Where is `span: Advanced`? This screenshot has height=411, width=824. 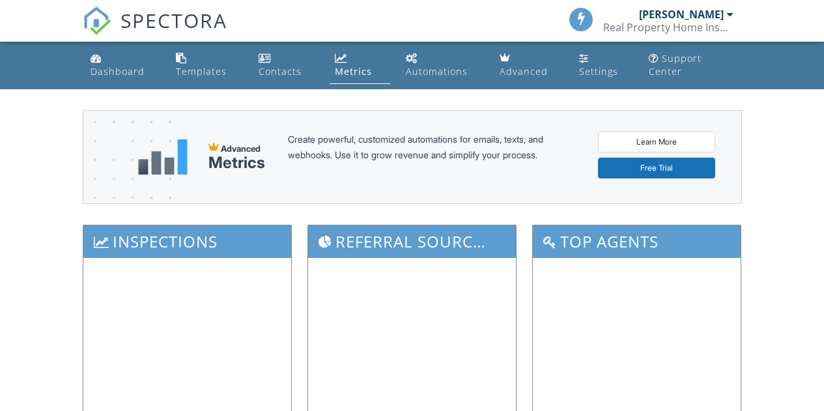
span: Advanced is located at coordinates (240, 148).